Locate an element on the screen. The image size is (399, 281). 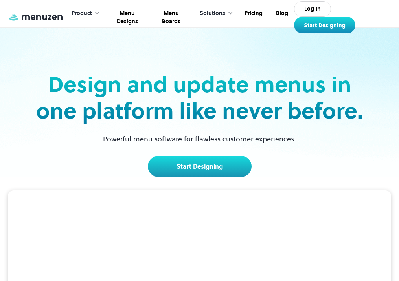
a: Blog is located at coordinates (281, 17).